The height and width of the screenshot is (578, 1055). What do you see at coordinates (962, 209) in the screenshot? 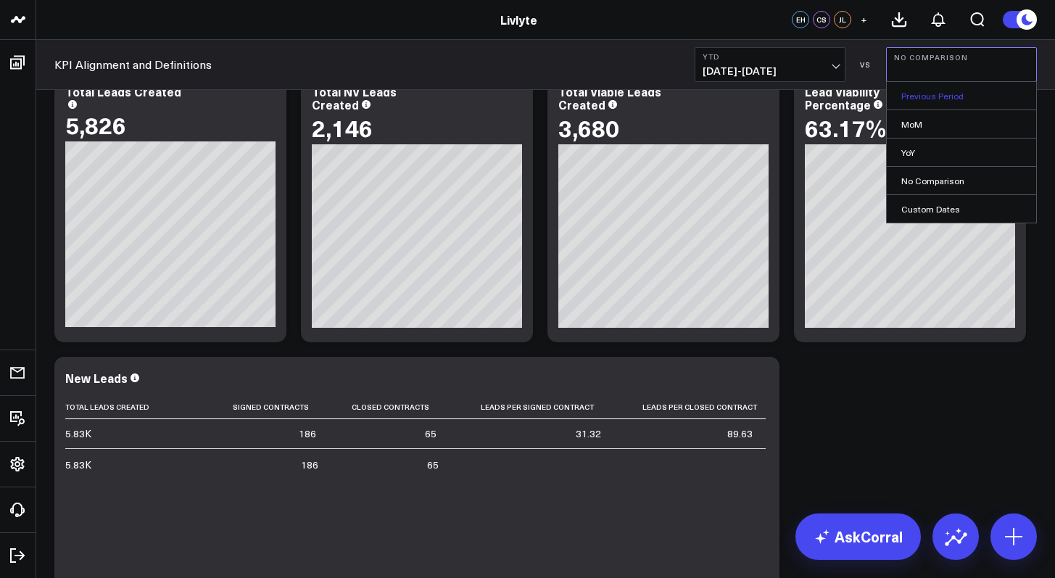
I see `a: Custom Dates` at bounding box center [962, 209].